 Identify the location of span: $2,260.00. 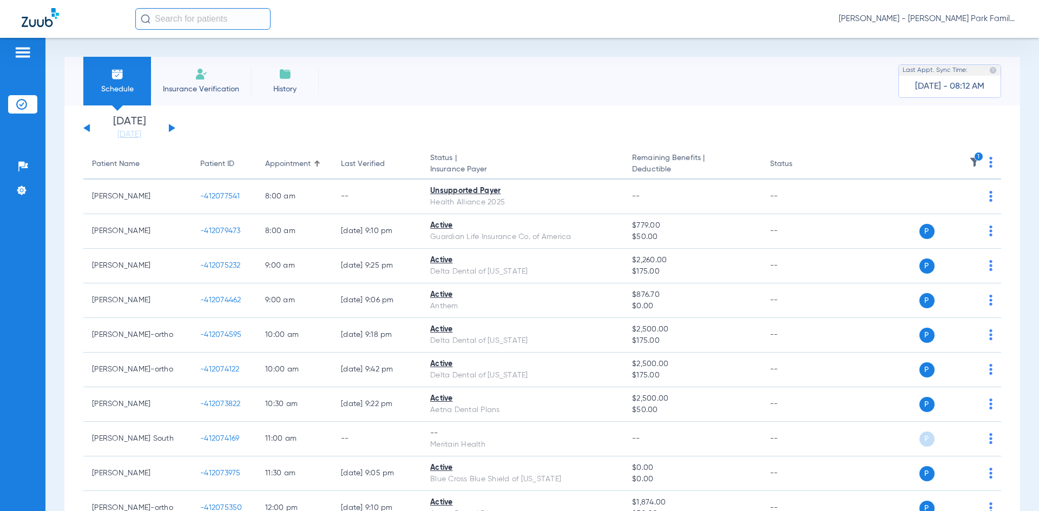
(692, 260).